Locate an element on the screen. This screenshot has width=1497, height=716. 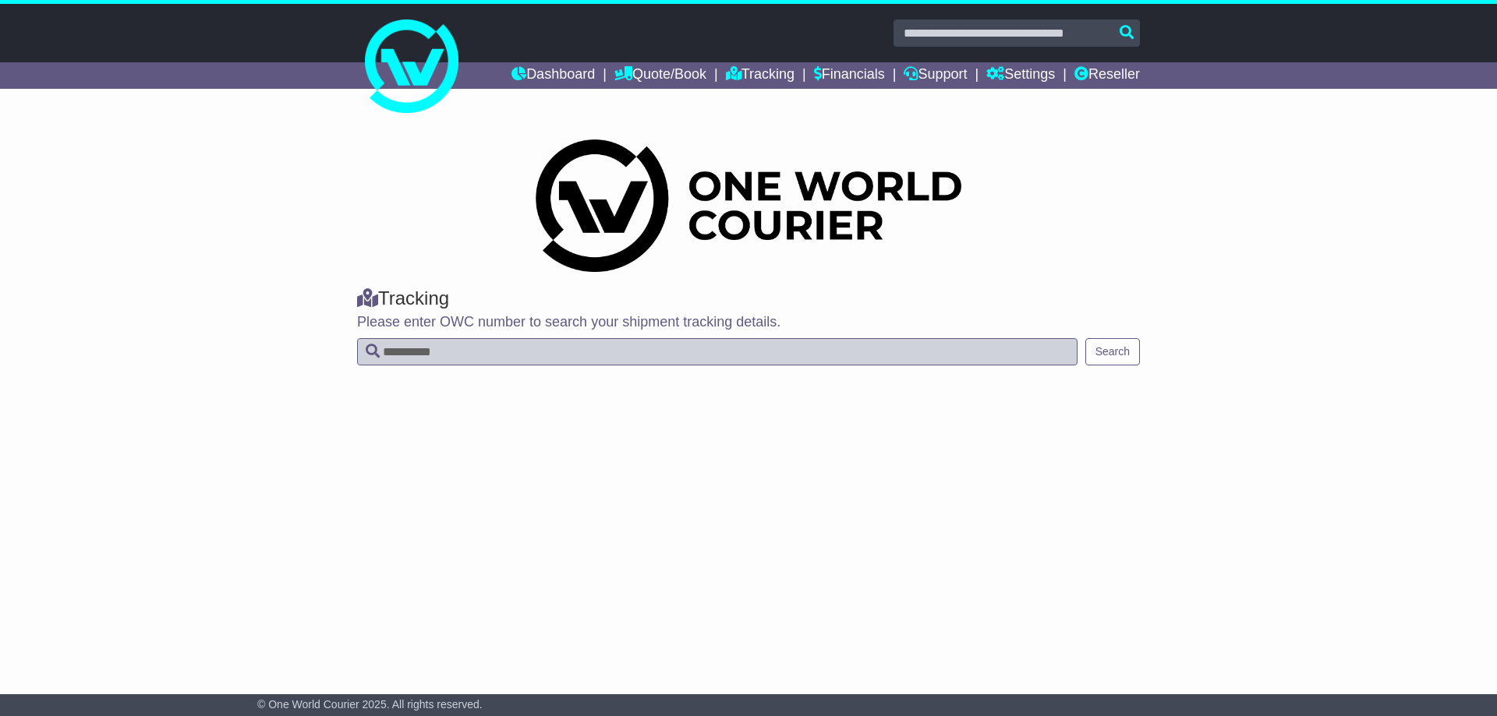
a: Quote/Book is located at coordinates (660, 76).